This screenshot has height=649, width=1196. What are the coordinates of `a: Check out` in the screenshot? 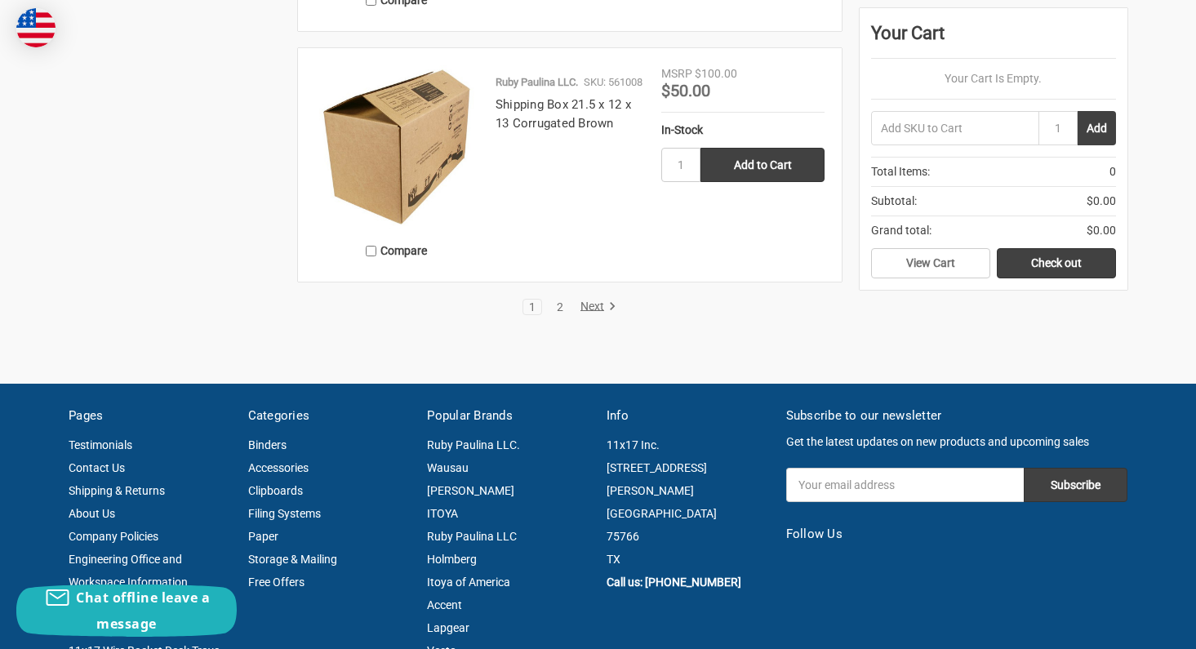 It's located at (1057, 264).